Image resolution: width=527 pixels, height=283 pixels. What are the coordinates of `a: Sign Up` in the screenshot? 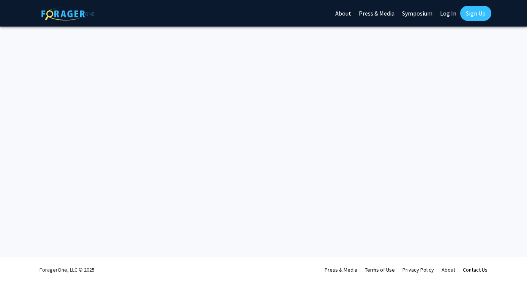 It's located at (475, 13).